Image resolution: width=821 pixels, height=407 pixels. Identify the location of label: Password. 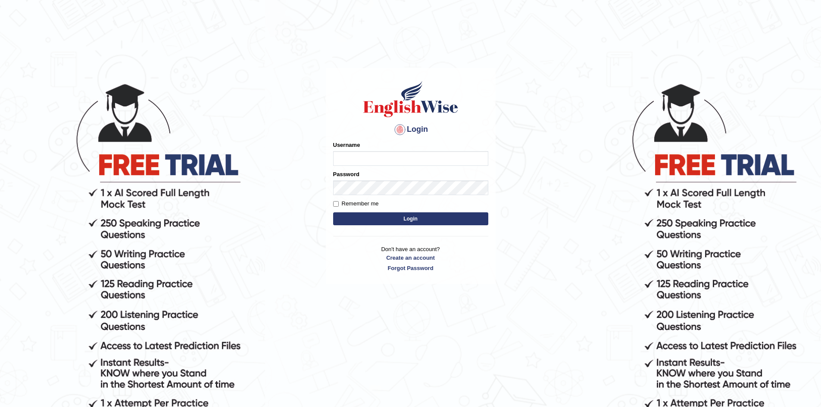
(346, 174).